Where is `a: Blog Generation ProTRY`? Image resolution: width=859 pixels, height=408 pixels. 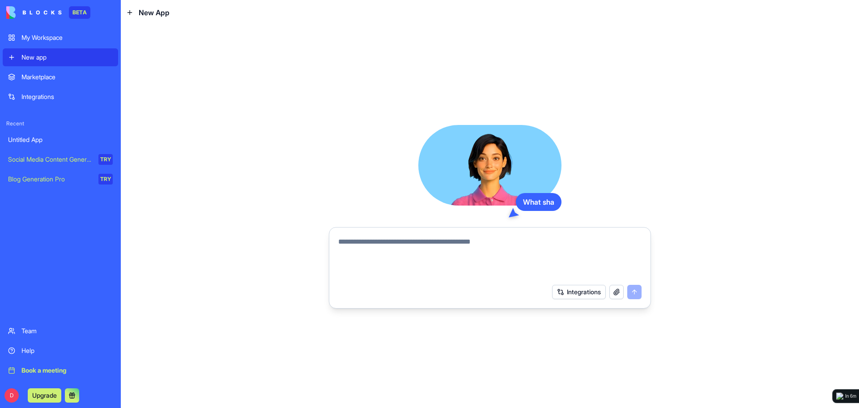 a: Blog Generation ProTRY is located at coordinates (60, 179).